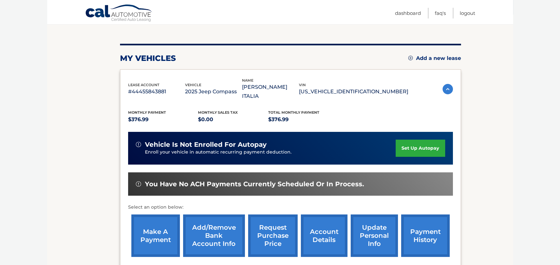 This screenshot has height=265, width=560. What do you see at coordinates (147, 112) in the screenshot?
I see `span: Monthly Payment` at bounding box center [147, 112].